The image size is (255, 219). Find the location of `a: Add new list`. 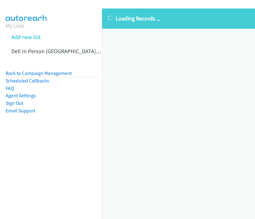

a: Add new list is located at coordinates (26, 37).